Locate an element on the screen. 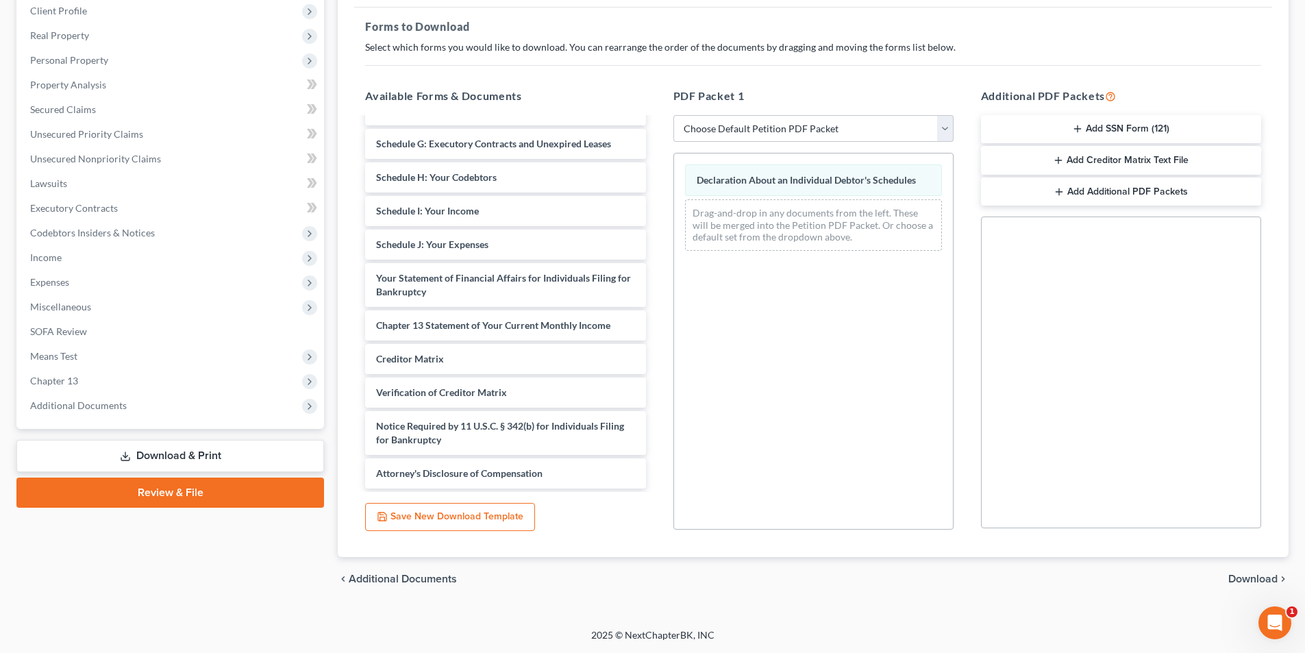 The width and height of the screenshot is (1305, 653). a: Unsecured Priority Claims is located at coordinates (171, 134).